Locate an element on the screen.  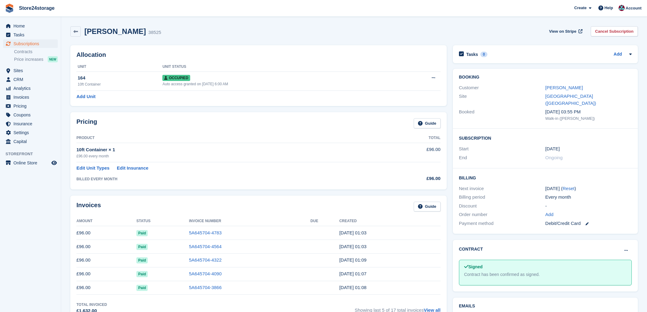
h2: Booking is located at coordinates (545, 77).